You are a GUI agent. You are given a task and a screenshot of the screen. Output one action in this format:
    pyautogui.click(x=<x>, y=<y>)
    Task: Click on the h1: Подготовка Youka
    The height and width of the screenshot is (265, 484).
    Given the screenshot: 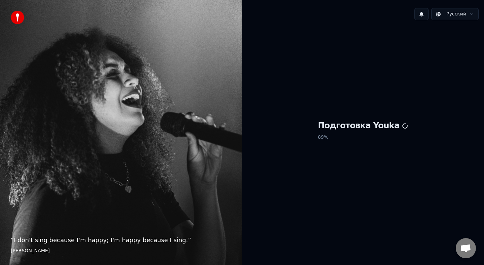 What is the action you would take?
    pyautogui.click(x=363, y=126)
    